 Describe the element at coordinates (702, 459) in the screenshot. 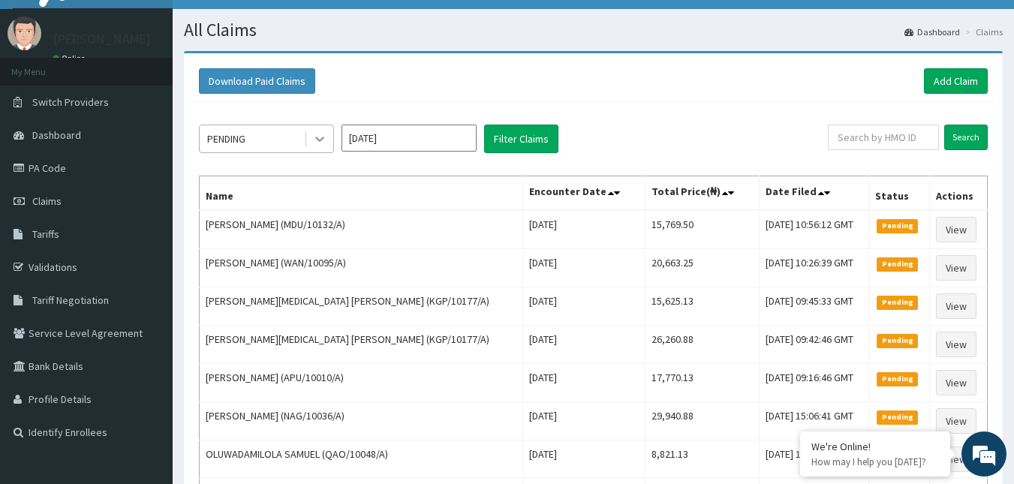

I see `td: 8,821.13` at that location.